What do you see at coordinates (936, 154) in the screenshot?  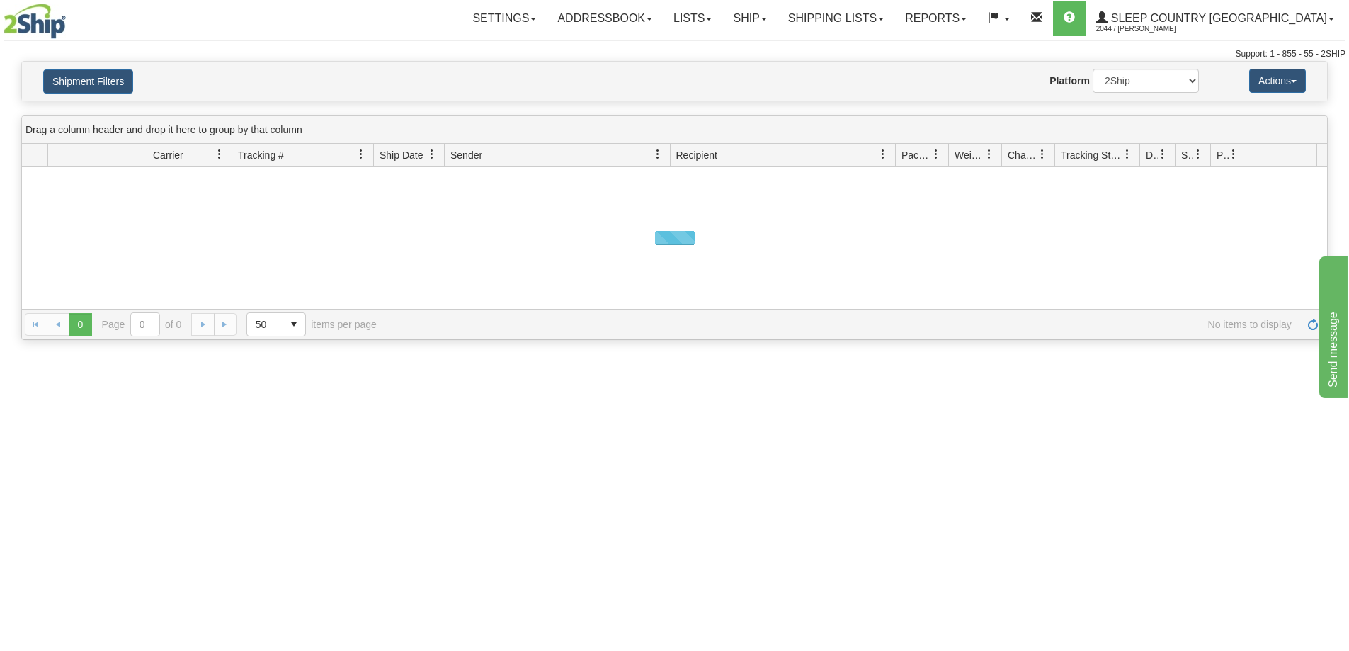 I see `a: Packages filter column settings` at bounding box center [936, 154].